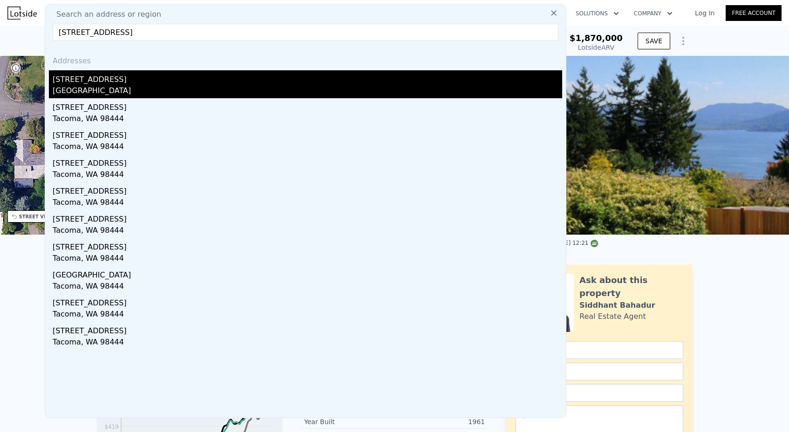  What do you see at coordinates (22, 13) in the screenshot?
I see `img: Lotside` at bounding box center [22, 13].